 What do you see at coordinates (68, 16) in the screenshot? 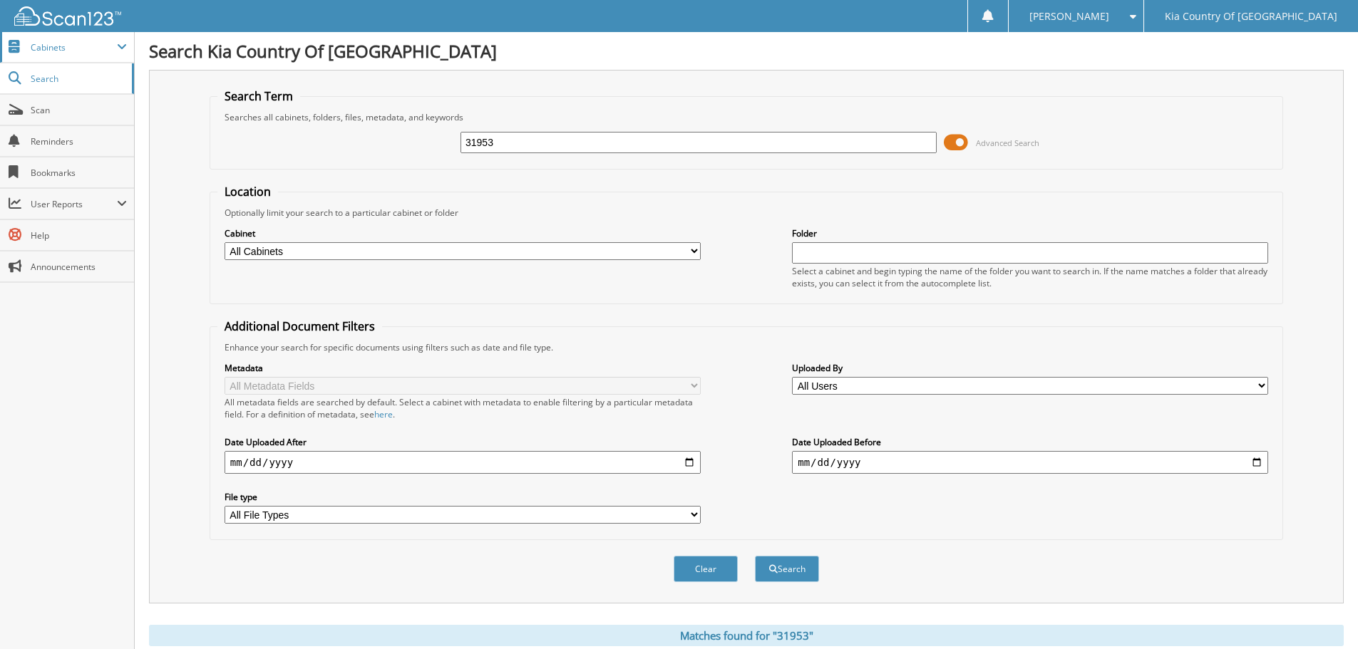
I see `img: scan123-logo-white.svg` at bounding box center [68, 16].